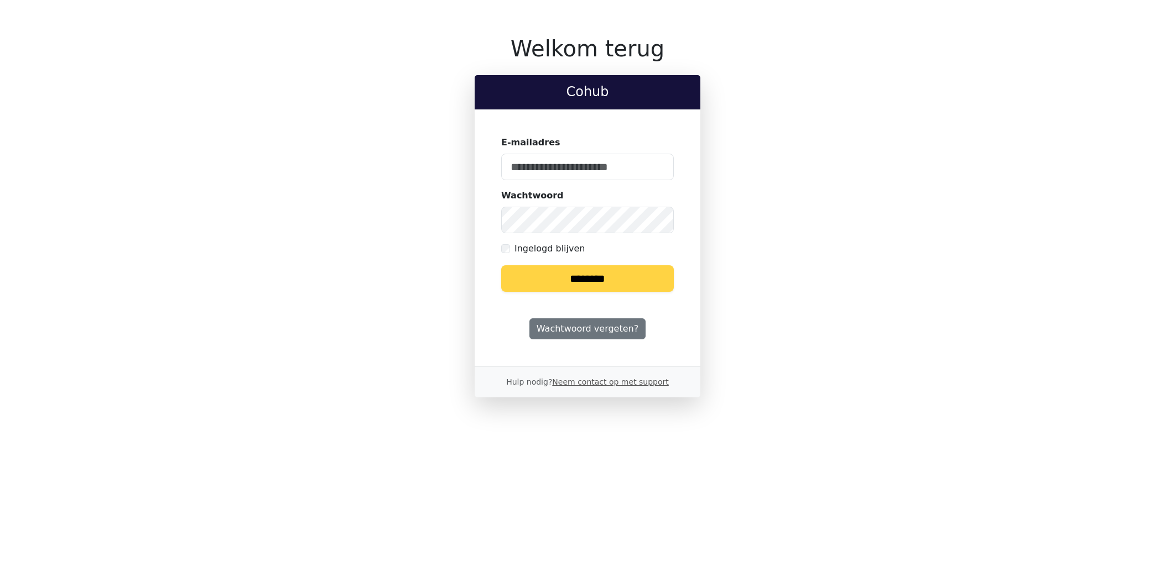 The height and width of the screenshot is (567, 1175). What do you see at coordinates (530, 143) in the screenshot?
I see `label: E-mailadres` at bounding box center [530, 143].